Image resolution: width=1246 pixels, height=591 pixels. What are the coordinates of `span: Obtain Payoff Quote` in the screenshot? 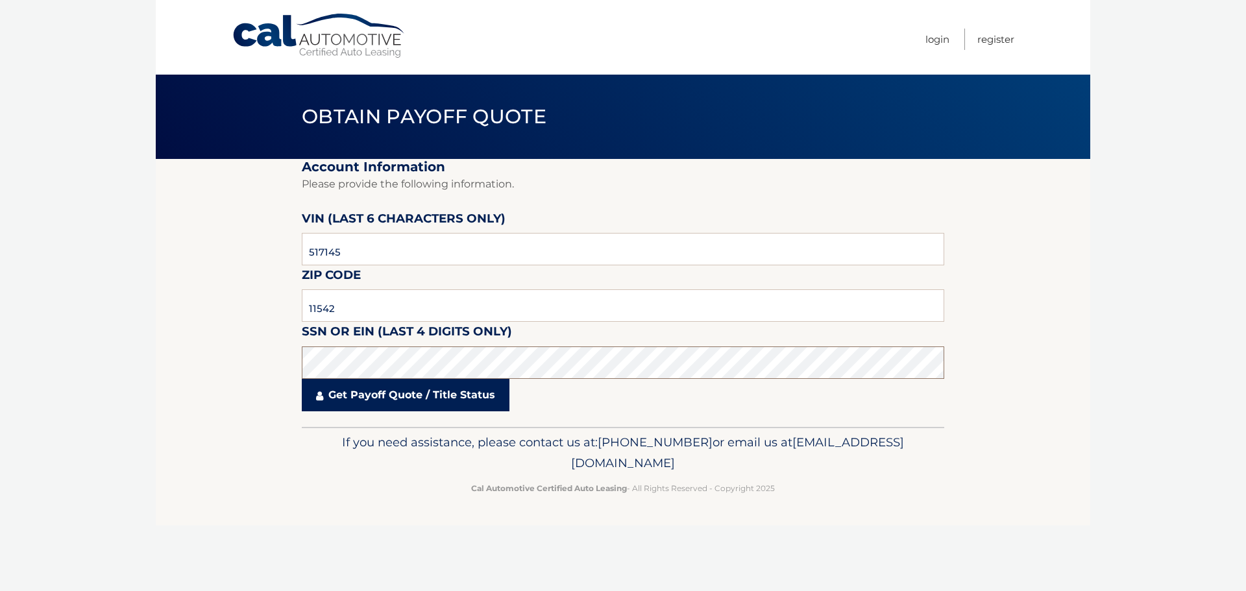 It's located at (424, 116).